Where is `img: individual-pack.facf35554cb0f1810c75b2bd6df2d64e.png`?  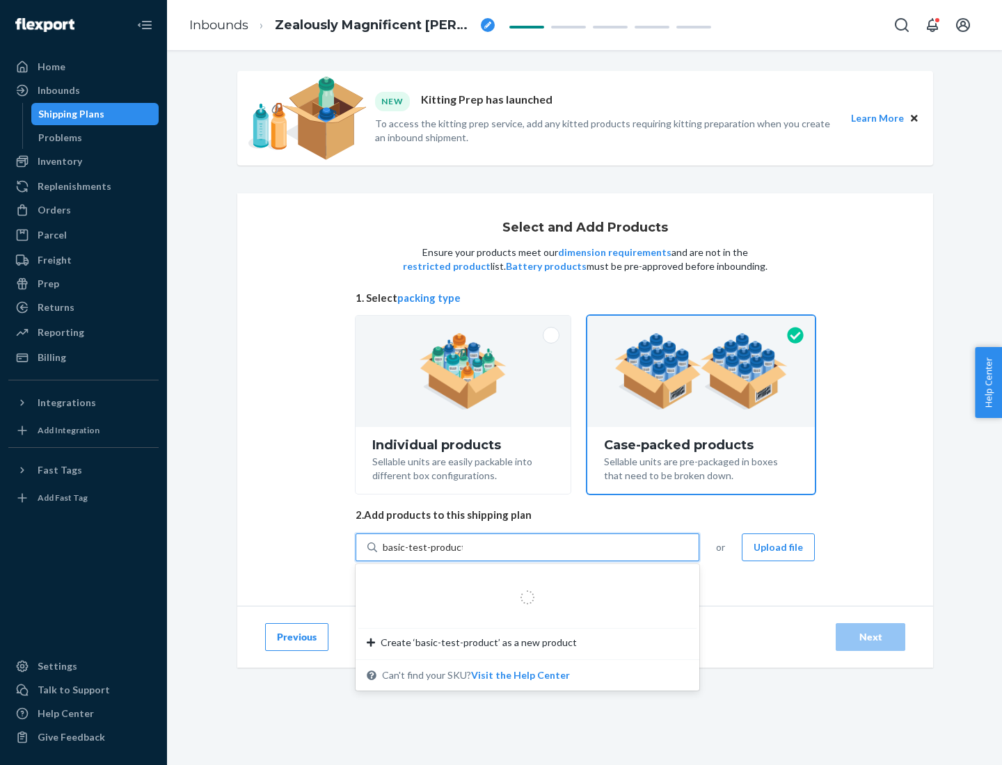 img: individual-pack.facf35554cb0f1810c75b2bd6df2d64e.png is located at coordinates (463, 372).